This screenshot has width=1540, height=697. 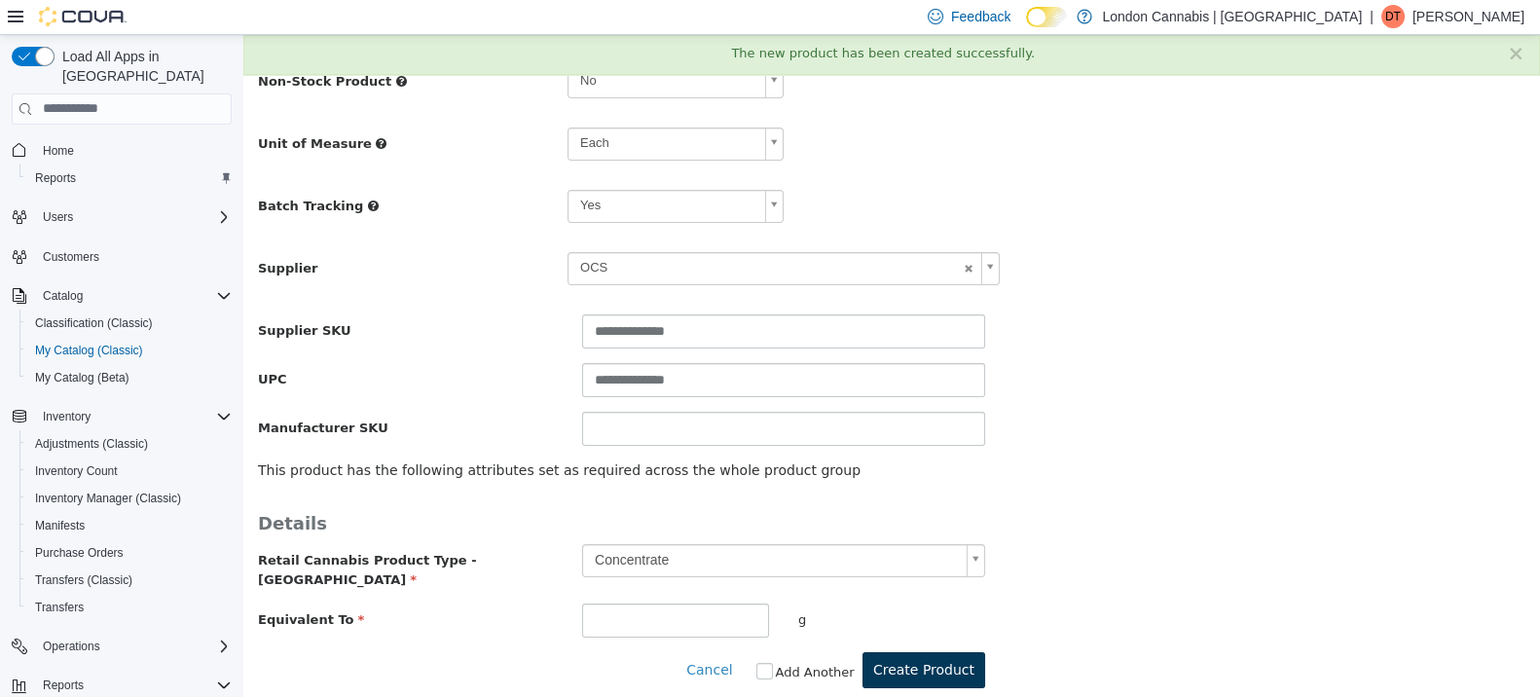 What do you see at coordinates (59, 607) in the screenshot?
I see `a: Transfers` at bounding box center [59, 607].